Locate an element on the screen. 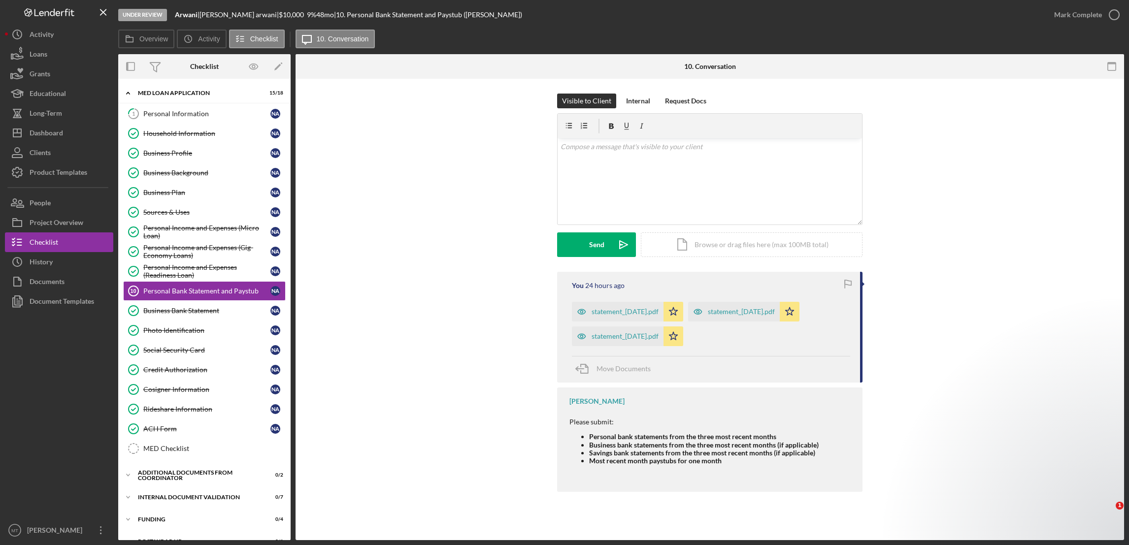 This screenshot has width=1129, height=545. button: Activity is located at coordinates (59, 34).